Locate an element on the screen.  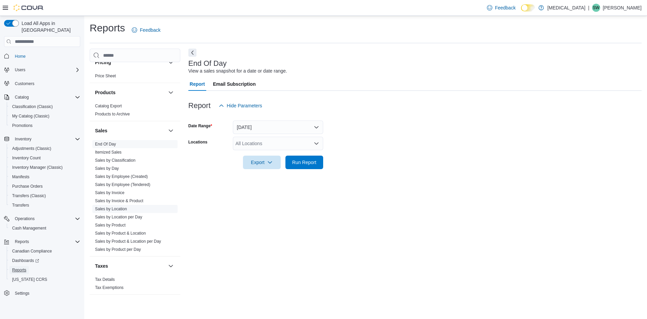
span: Classification (Classic) is located at coordinates (45, 107).